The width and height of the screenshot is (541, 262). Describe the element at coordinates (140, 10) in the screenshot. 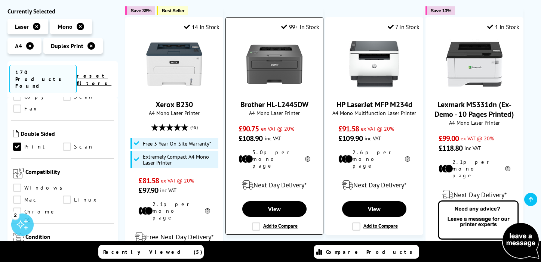

I see `button: Save 38%` at that location.